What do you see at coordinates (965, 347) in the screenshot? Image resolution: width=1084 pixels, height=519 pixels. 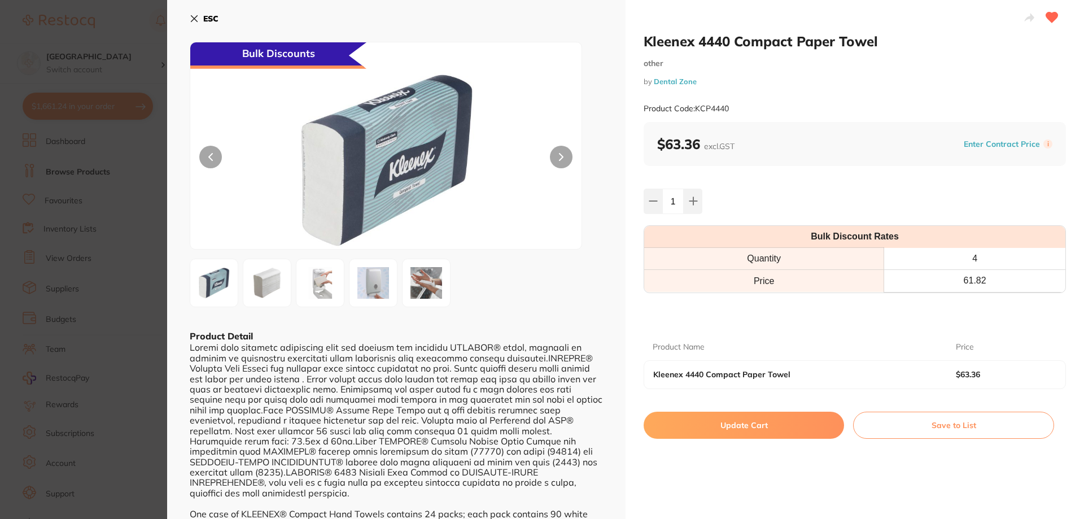 I see `p: Price` at bounding box center [965, 347].